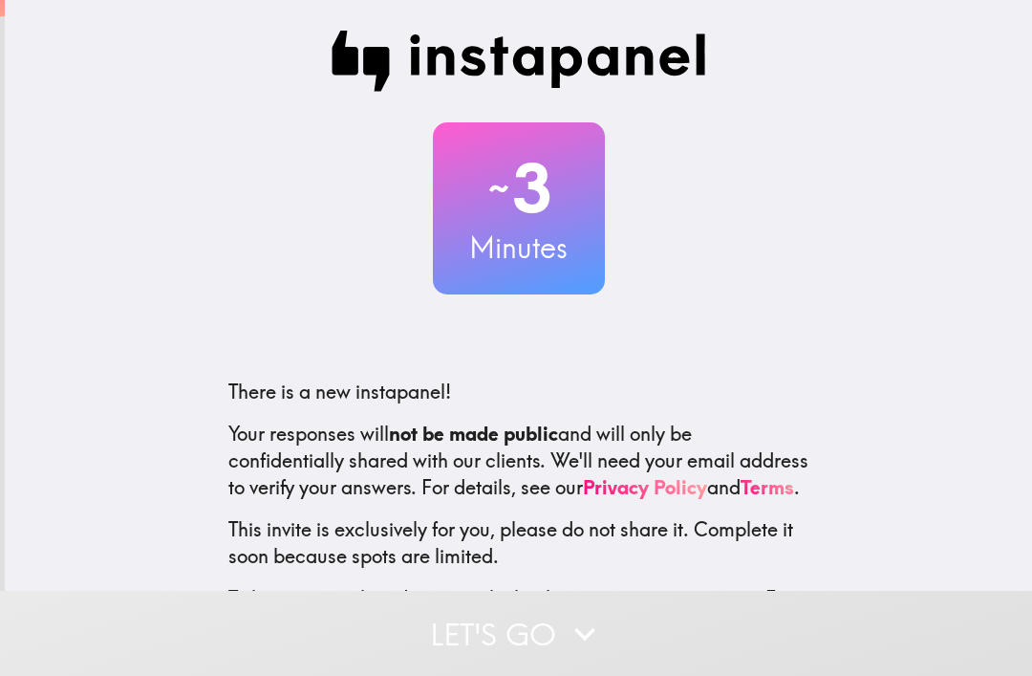 This screenshot has height=676, width=1032. I want to click on a: Terms, so click(767, 486).